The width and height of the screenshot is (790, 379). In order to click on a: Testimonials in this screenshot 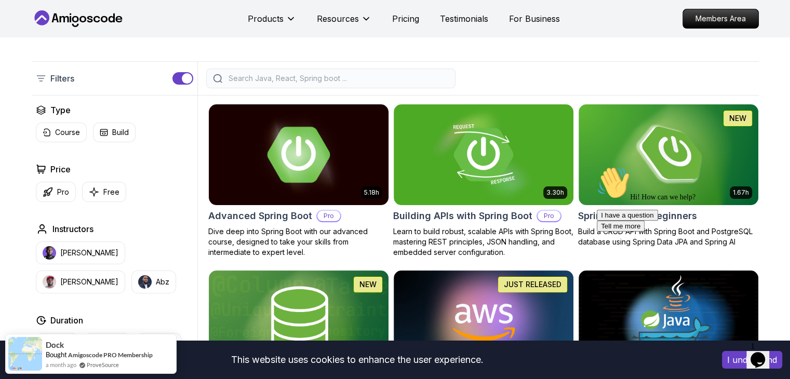, I will do `click(464, 19)`.